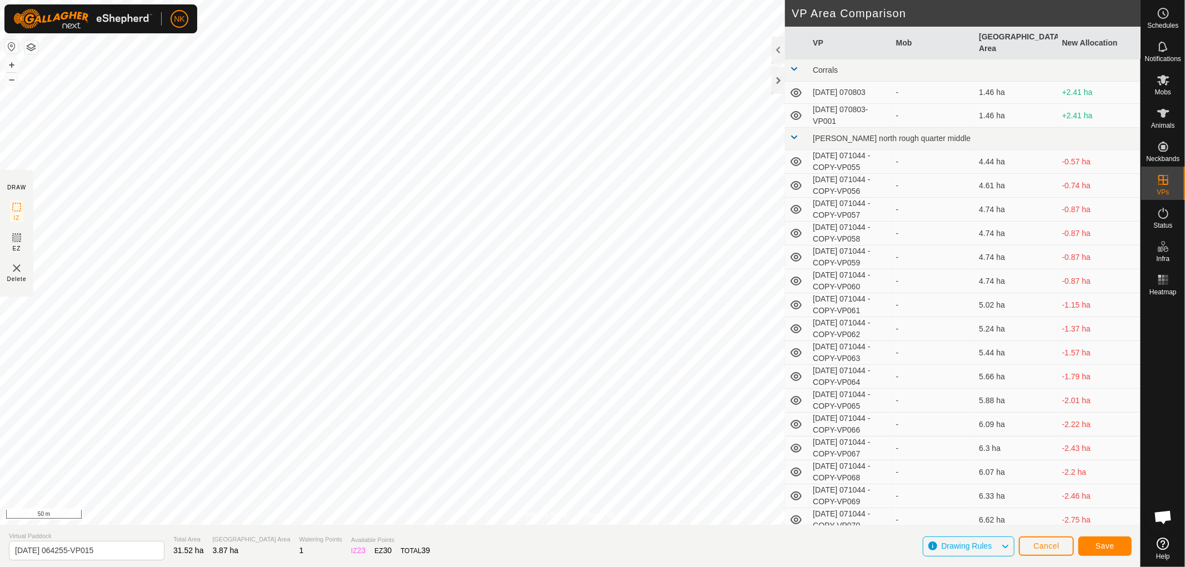 The image size is (1185, 567). Describe the element at coordinates (188, 550) in the screenshot. I see `span: 31.52 ha` at that location.